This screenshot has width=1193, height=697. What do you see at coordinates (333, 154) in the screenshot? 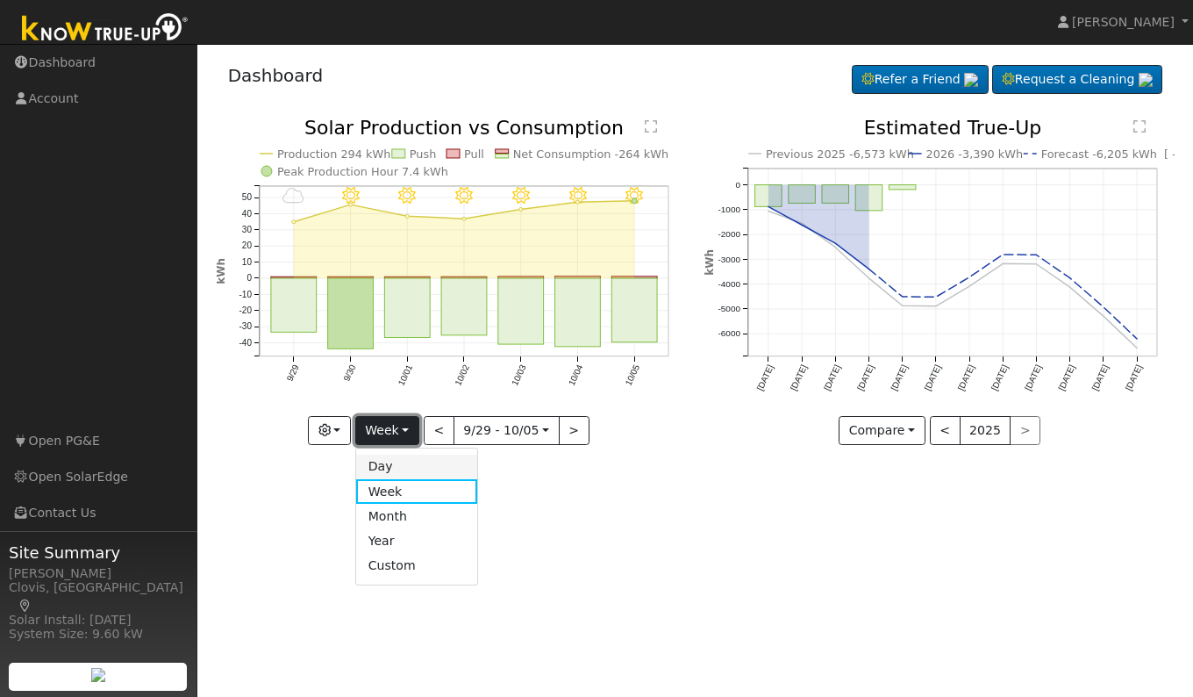
I see `text: Production 294 kWh` at bounding box center [333, 154].